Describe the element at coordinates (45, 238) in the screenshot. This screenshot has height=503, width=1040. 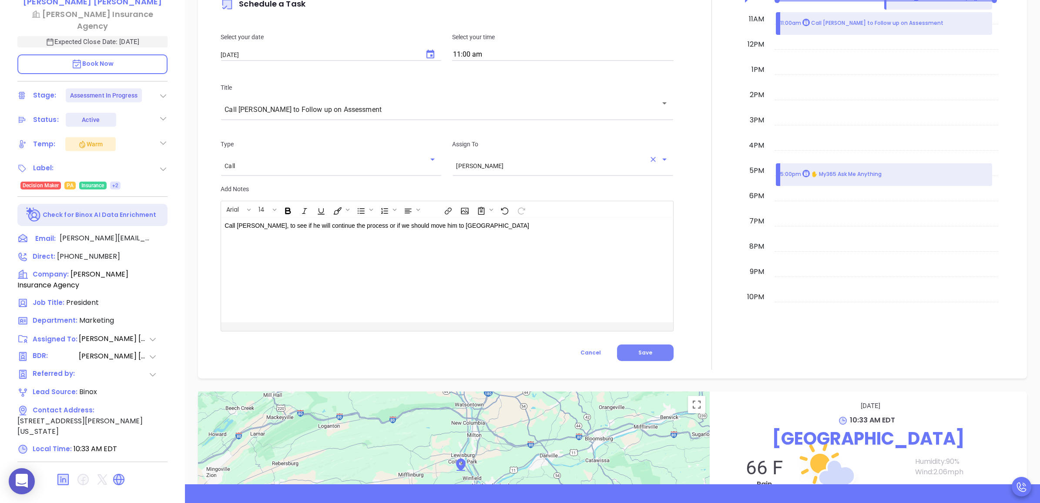
I see `span: Email:` at that location.